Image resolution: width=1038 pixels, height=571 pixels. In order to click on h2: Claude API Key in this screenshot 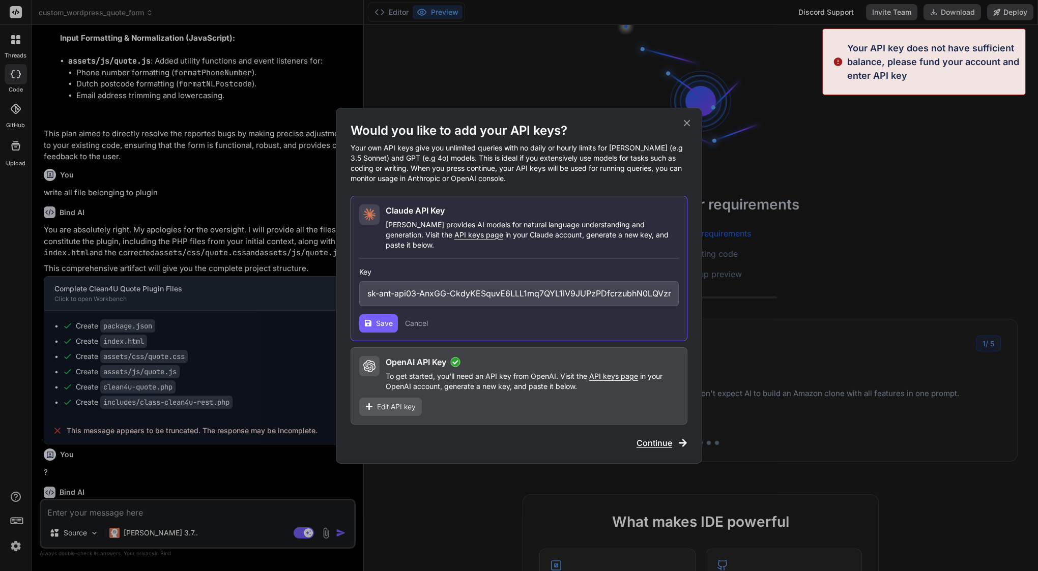, I will do `click(415, 211)`.